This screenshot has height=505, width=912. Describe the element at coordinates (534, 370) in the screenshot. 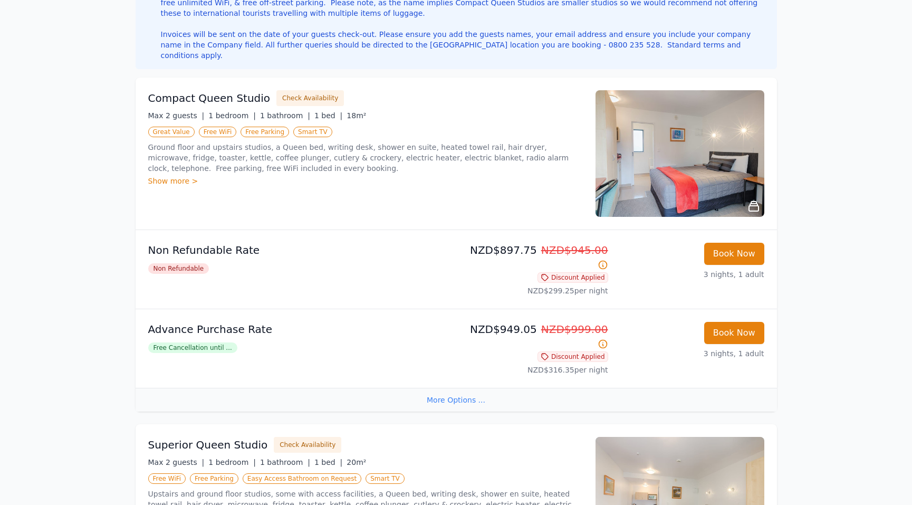

I see `p: NZD$316.35 per night` at that location.